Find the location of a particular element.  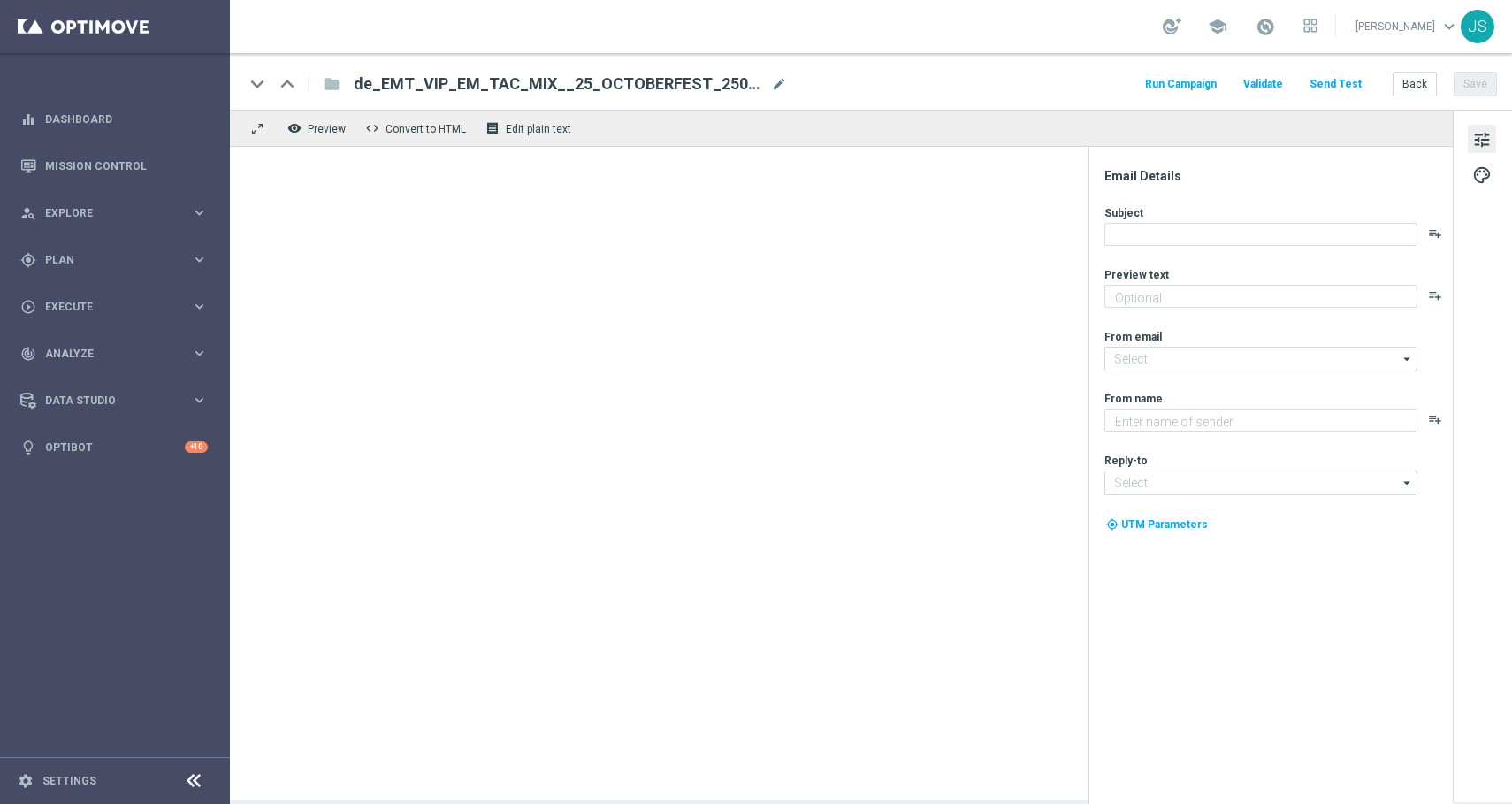

span: palette is located at coordinates (1483, 175).